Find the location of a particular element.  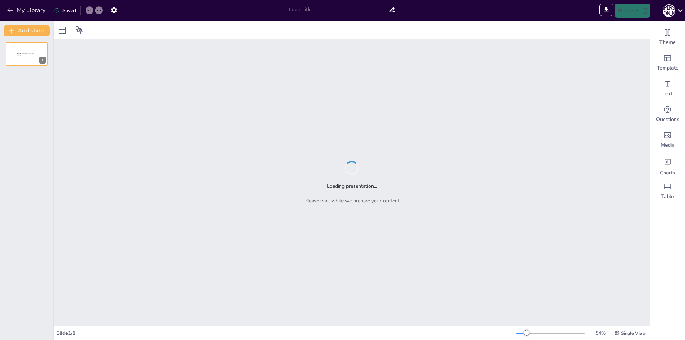

button: My Library is located at coordinates (27, 10).